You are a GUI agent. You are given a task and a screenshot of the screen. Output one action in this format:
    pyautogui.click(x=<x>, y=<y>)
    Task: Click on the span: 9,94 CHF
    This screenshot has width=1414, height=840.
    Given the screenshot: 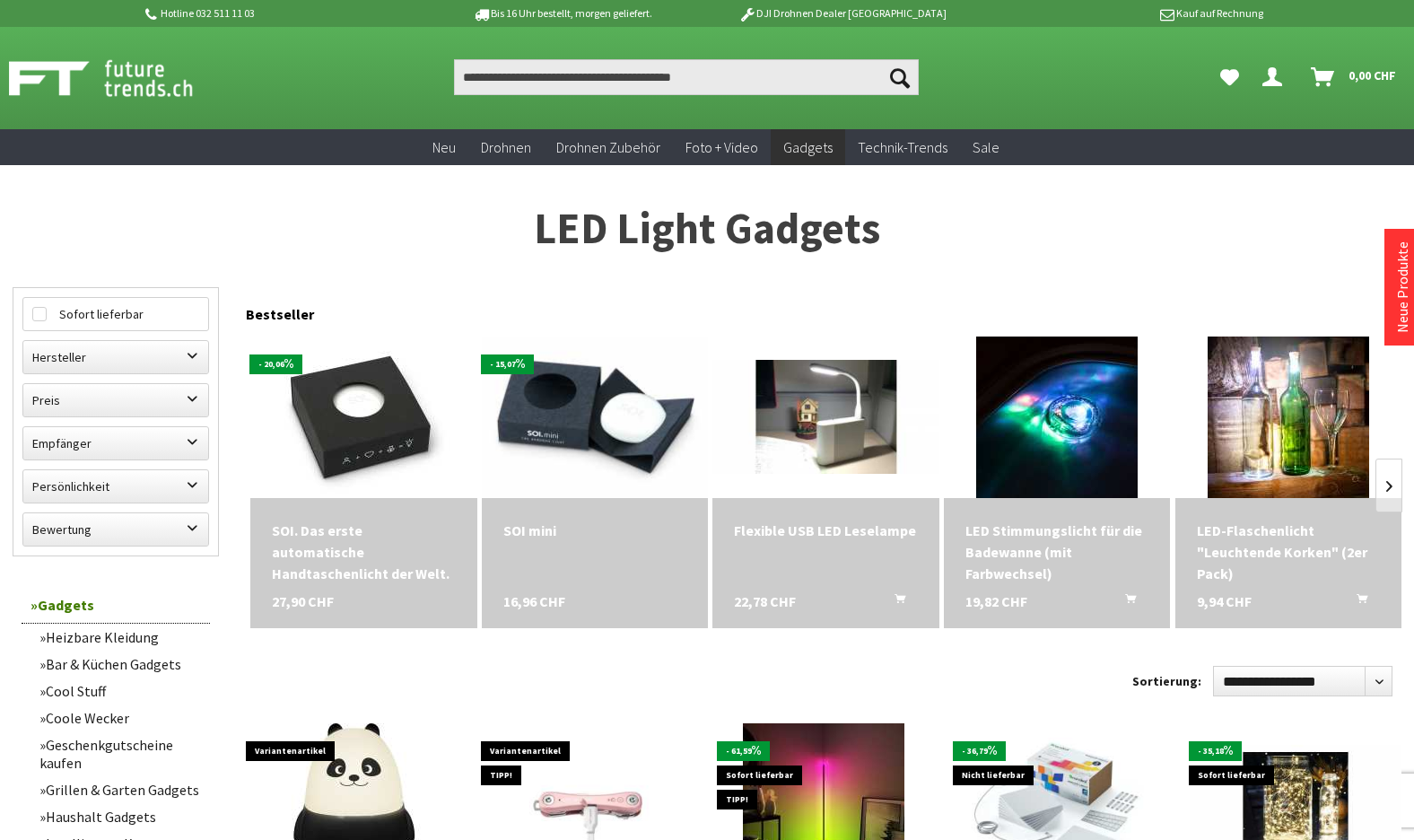 What is the action you would take?
    pyautogui.click(x=1224, y=601)
    